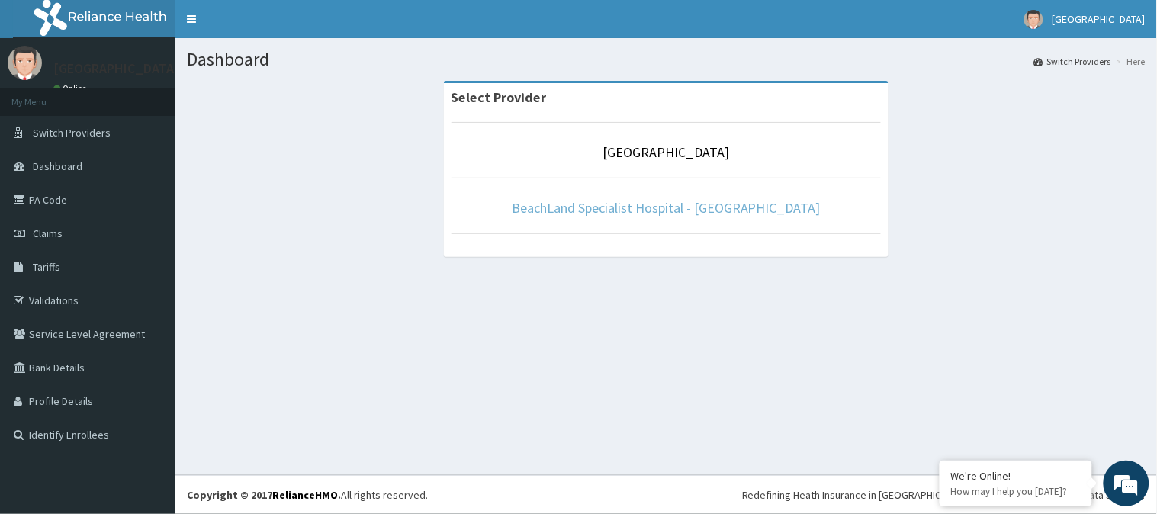  Describe the element at coordinates (264, 495) in the screenshot. I see `strong: Copyright © 2017 .` at that location.